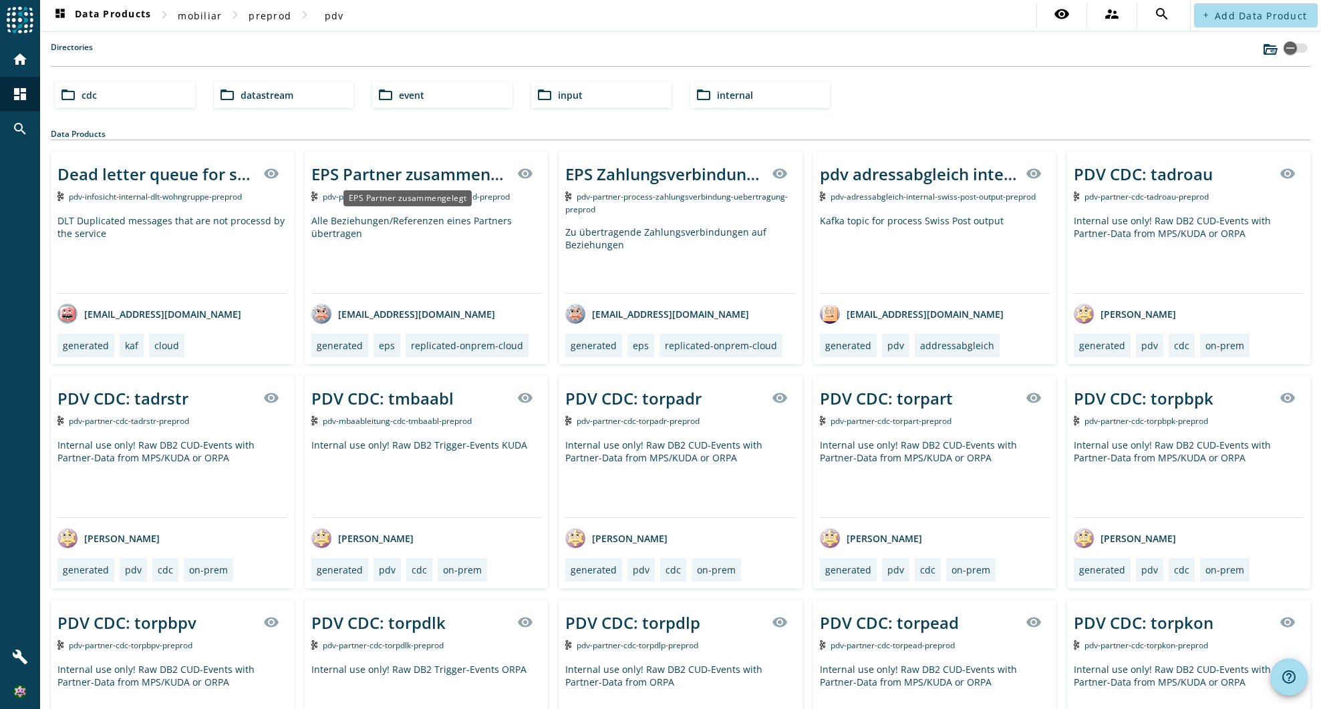 Image resolution: width=1321 pixels, height=709 pixels. Describe the element at coordinates (957, 345) in the screenshot. I see `div: addressabgleich` at that location.